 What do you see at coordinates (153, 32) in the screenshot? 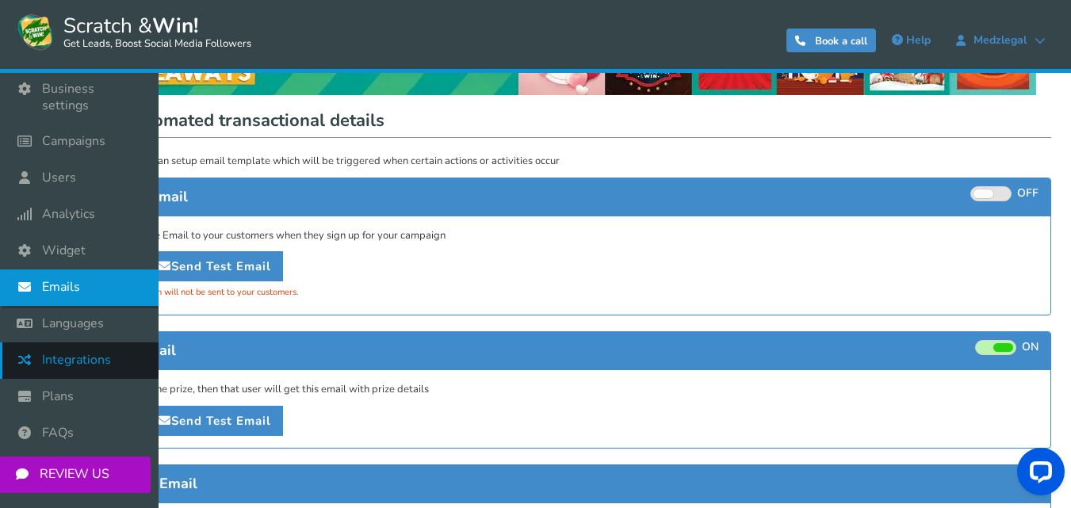
I see `span: Scratch &` at bounding box center [153, 32].